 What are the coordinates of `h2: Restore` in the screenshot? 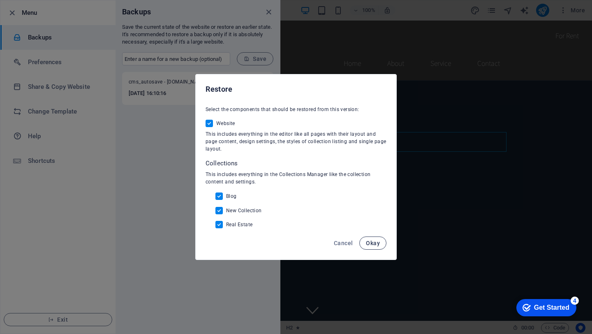 It's located at (296, 89).